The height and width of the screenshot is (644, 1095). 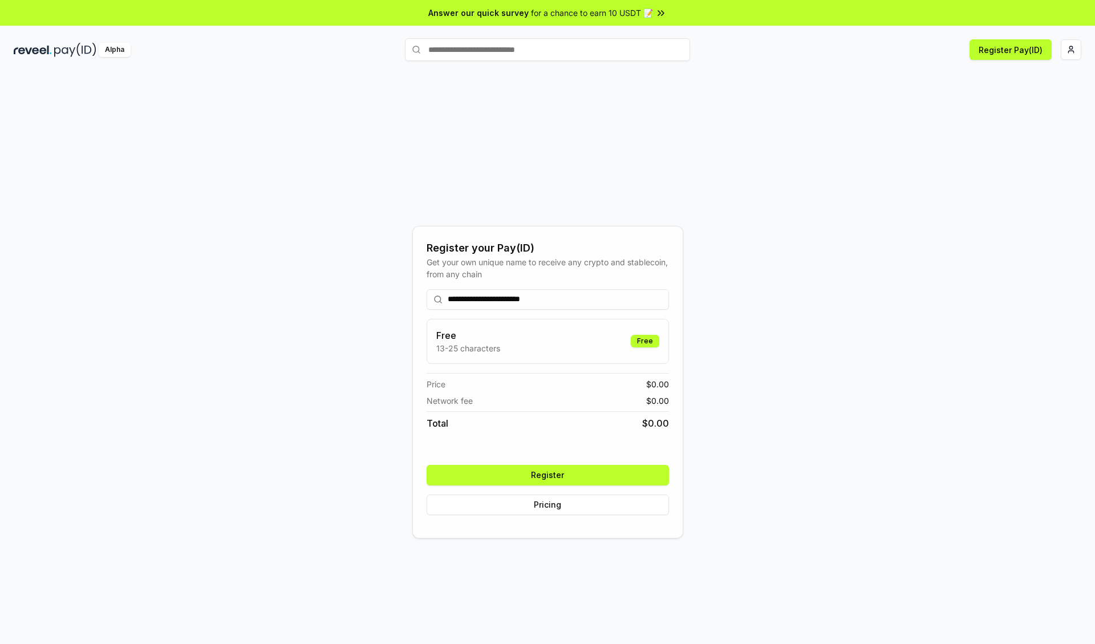 What do you see at coordinates (548, 248) in the screenshot?
I see `div: Register your Pay(ID)` at bounding box center [548, 248].